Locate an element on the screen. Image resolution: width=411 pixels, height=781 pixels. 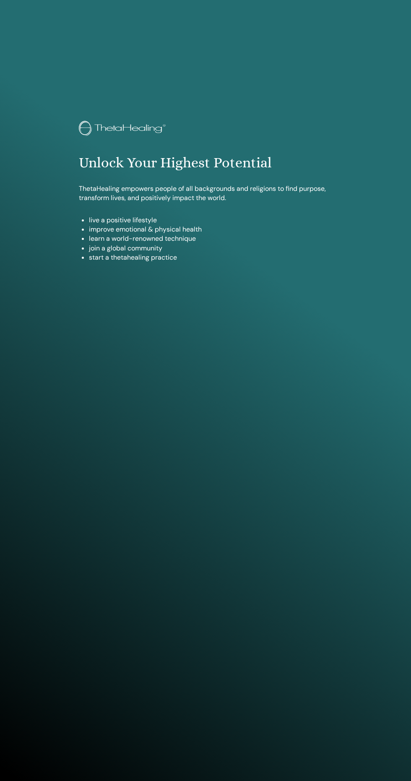
li: learn a world-renowned technique is located at coordinates (210, 239).